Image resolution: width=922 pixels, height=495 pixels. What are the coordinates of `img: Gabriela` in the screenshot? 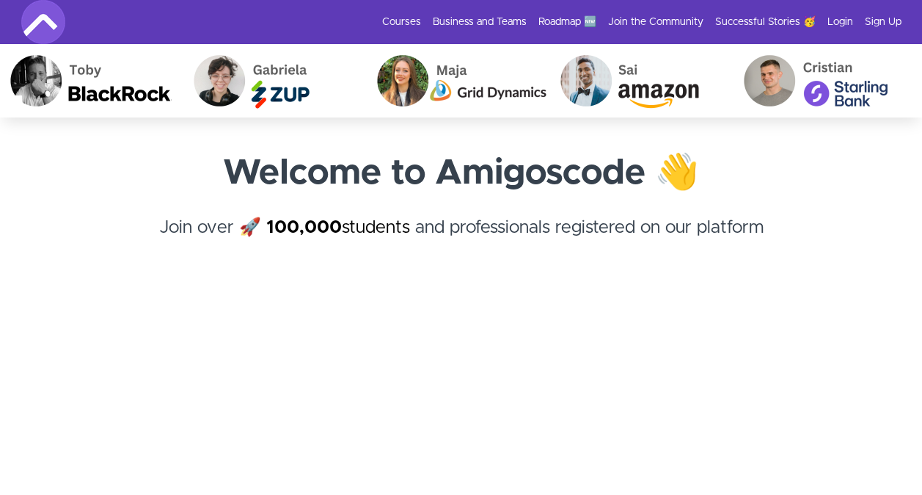 It's located at (274, 81).